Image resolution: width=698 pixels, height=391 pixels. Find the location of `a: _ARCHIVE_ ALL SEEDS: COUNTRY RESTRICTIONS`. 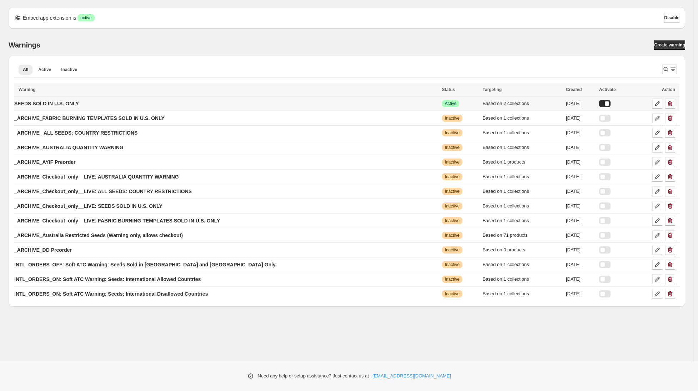

a: _ARCHIVE_ ALL SEEDS: COUNTRY RESTRICTIONS is located at coordinates (76, 133).